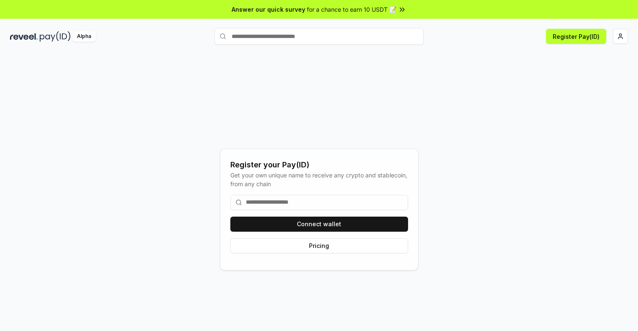 The height and width of the screenshot is (331, 638). Describe the element at coordinates (268, 9) in the screenshot. I see `span: Answer our quick survey` at that location.